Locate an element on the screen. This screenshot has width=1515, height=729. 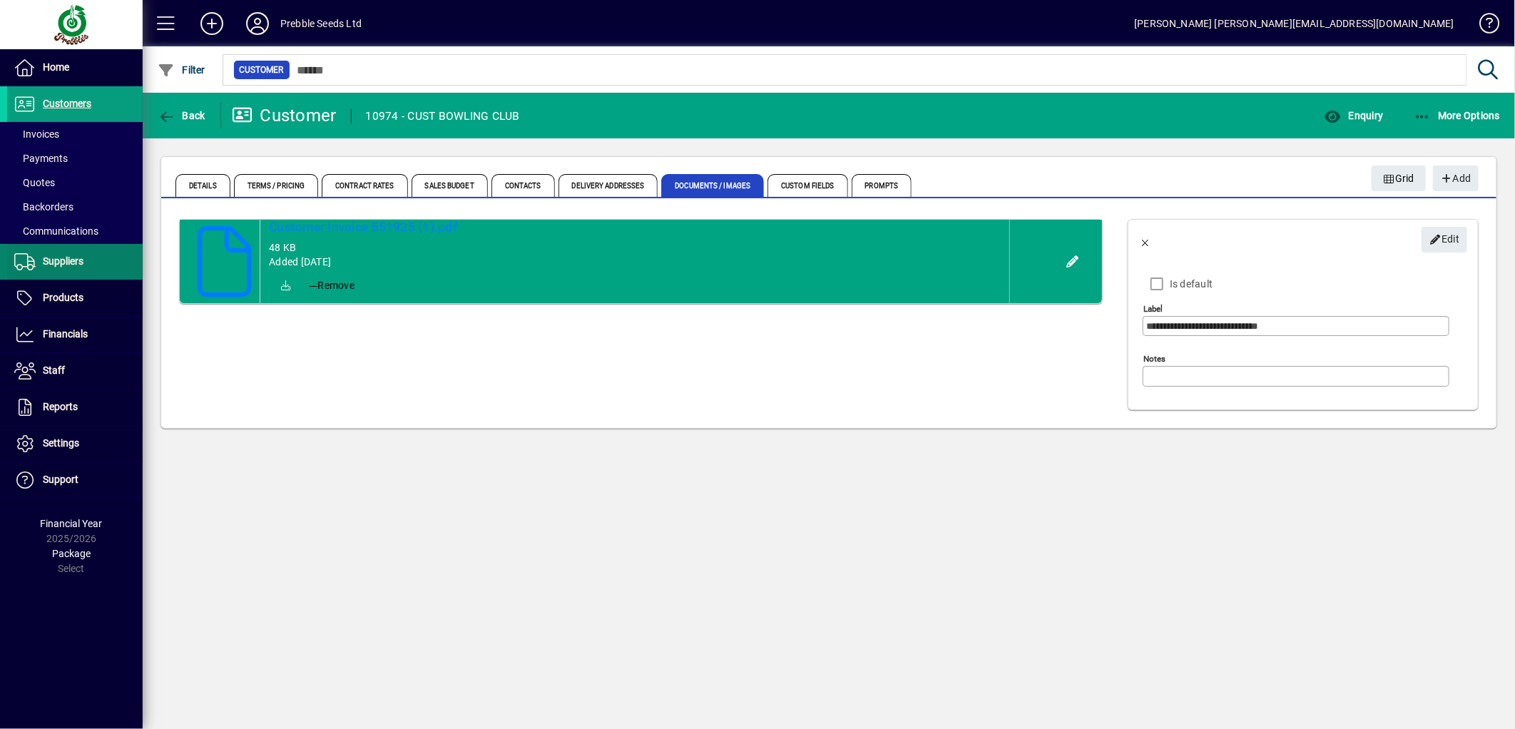
button: Remove is located at coordinates (332, 285).